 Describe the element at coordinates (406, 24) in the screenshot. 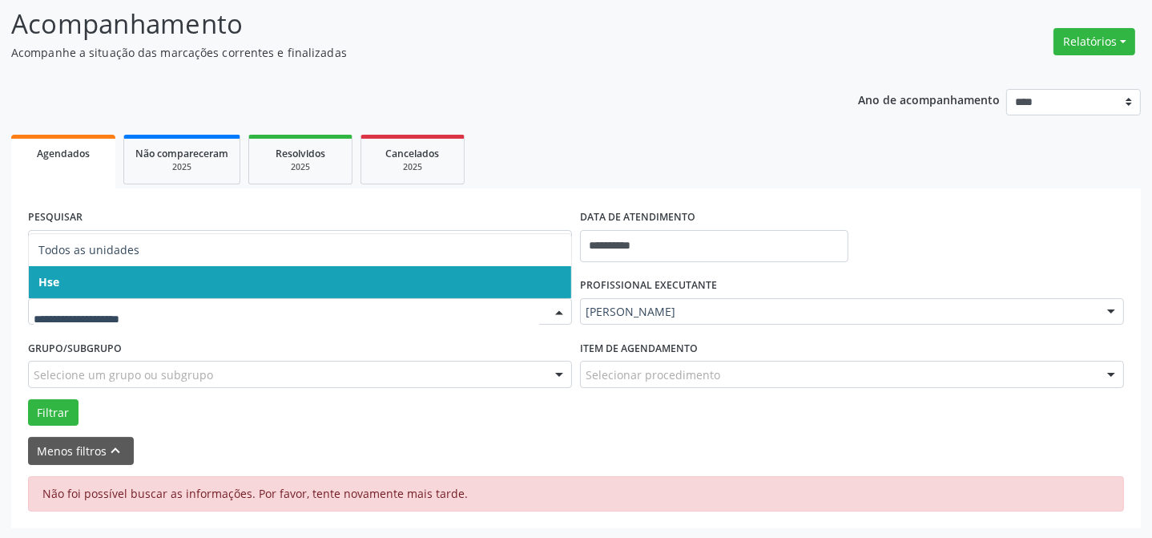

I see `p: Acompanhamento` at that location.